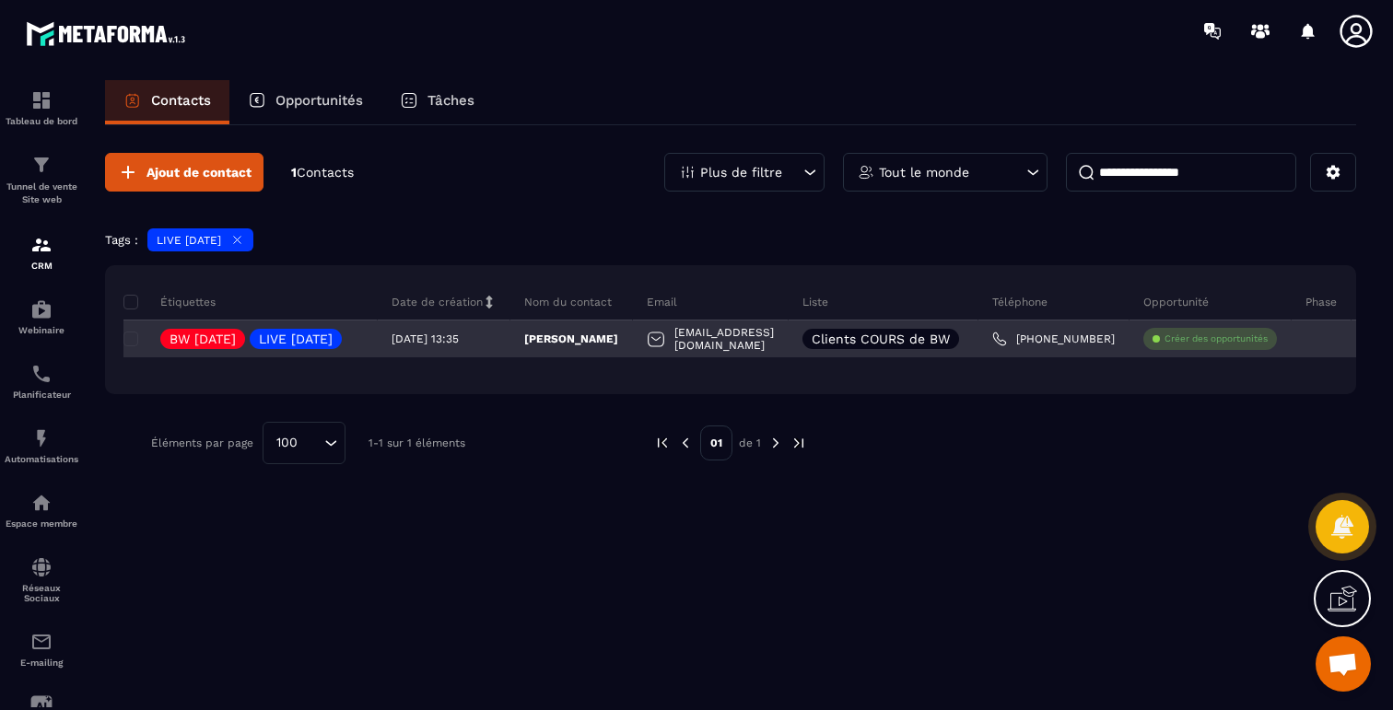 This screenshot has width=1393, height=710. I want to click on a: automationsautomationsEspace membre, so click(41, 510).